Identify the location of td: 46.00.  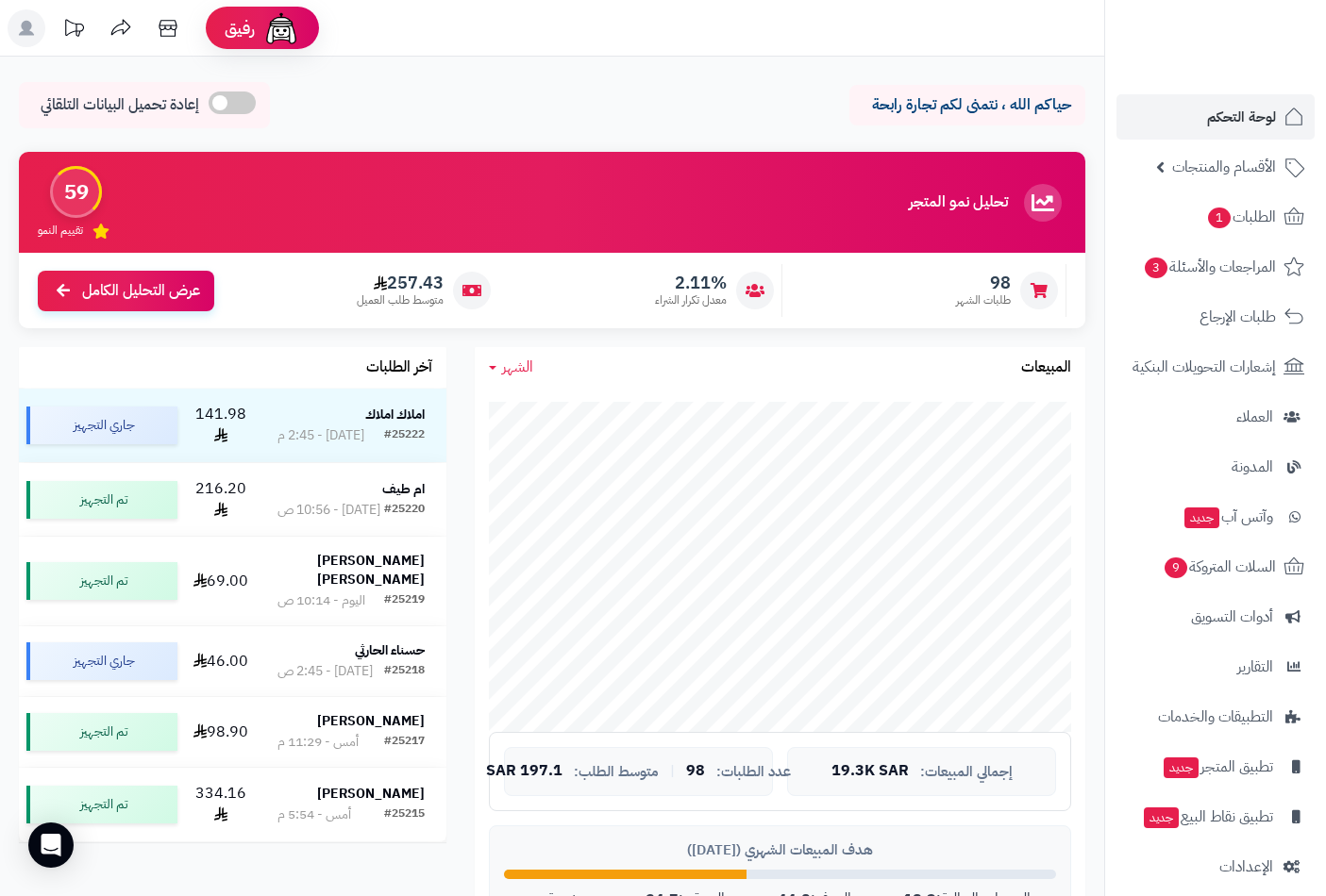
(220, 662).